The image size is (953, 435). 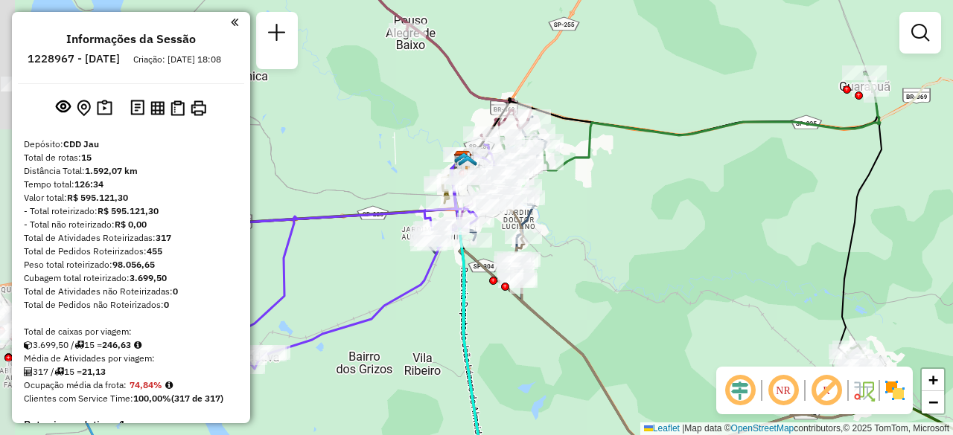 I want to click on button: Visualizar relatório de Roteirização, so click(x=157, y=107).